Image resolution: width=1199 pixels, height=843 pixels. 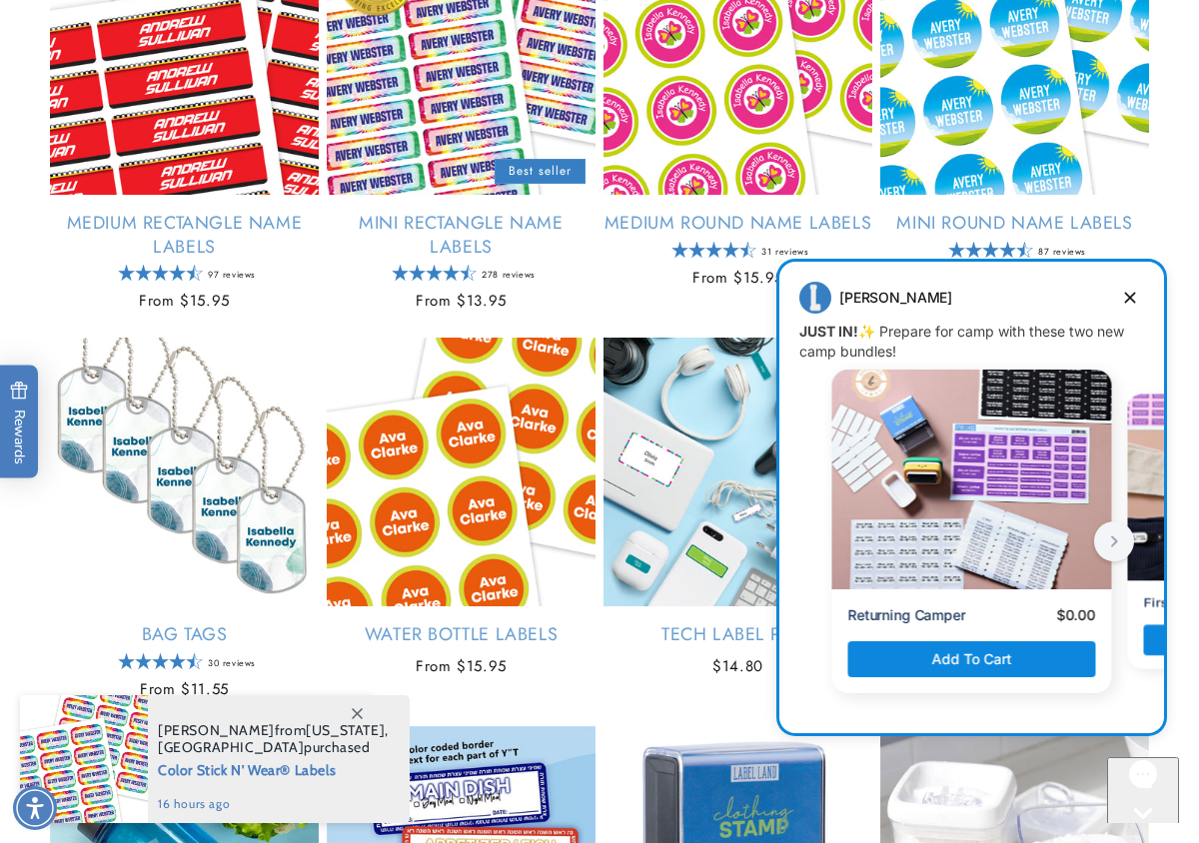 What do you see at coordinates (737, 223) in the screenshot?
I see `a: Medium Round Name Labels` at bounding box center [737, 223].